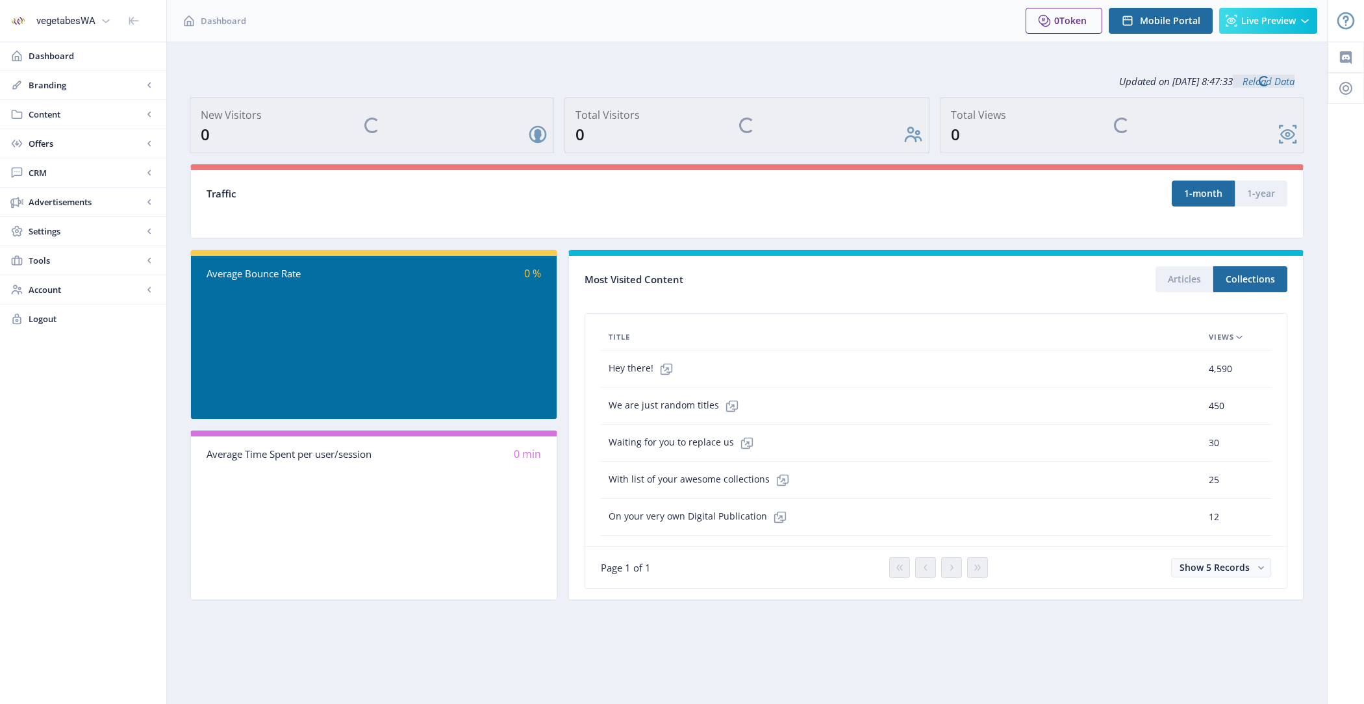 The image size is (1364, 704). What do you see at coordinates (86, 290) in the screenshot?
I see `span: Account` at bounding box center [86, 290].